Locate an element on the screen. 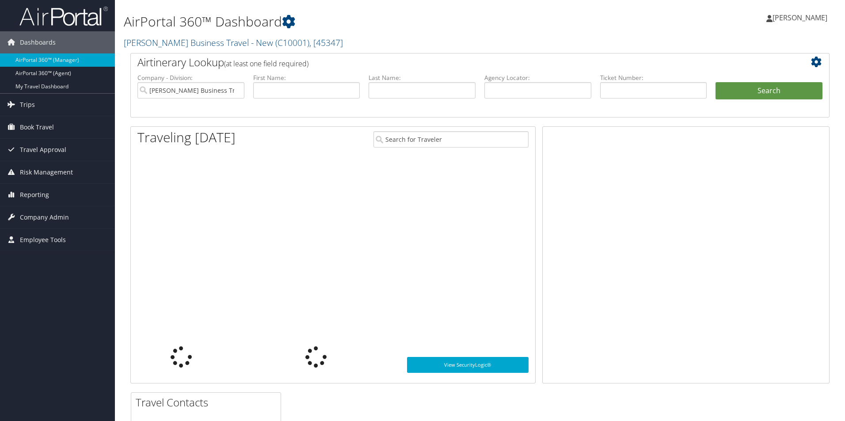 This screenshot has height=421, width=845. a: View SecurityLogic® is located at coordinates (467, 365).